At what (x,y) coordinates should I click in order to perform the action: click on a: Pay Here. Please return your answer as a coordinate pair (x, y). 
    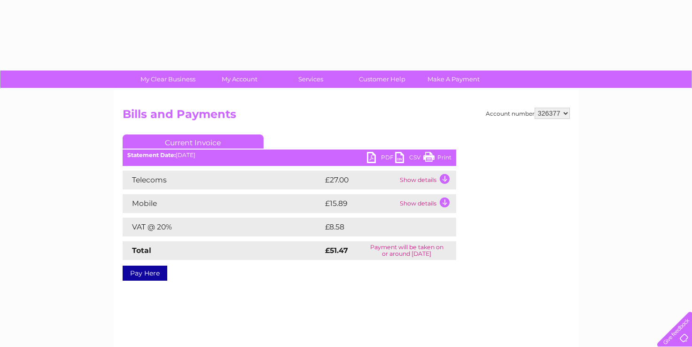
    Looking at the image, I should click on (145, 273).